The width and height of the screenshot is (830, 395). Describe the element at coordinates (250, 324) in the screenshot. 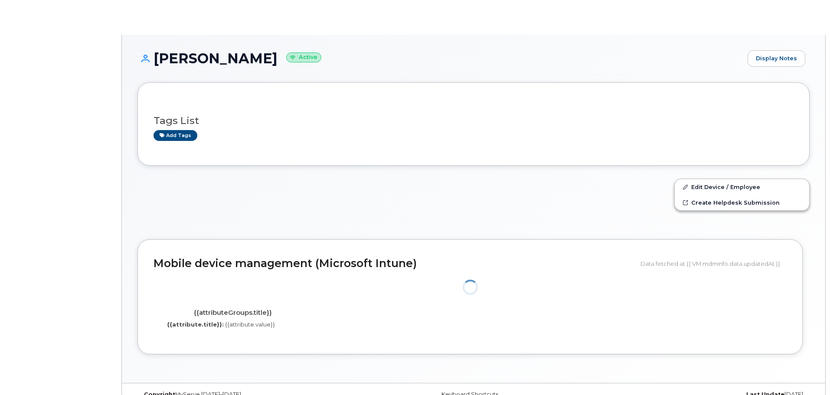

I see `span: {{attribute.value}}` at that location.